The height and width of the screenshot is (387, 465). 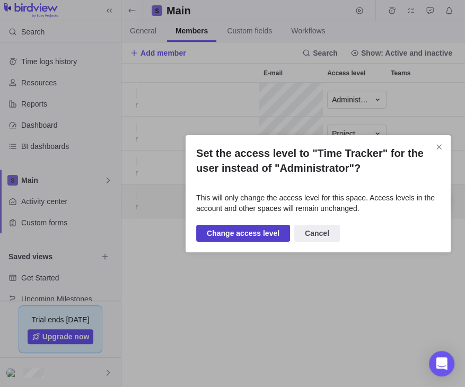 I want to click on span: Change access level, so click(x=243, y=233).